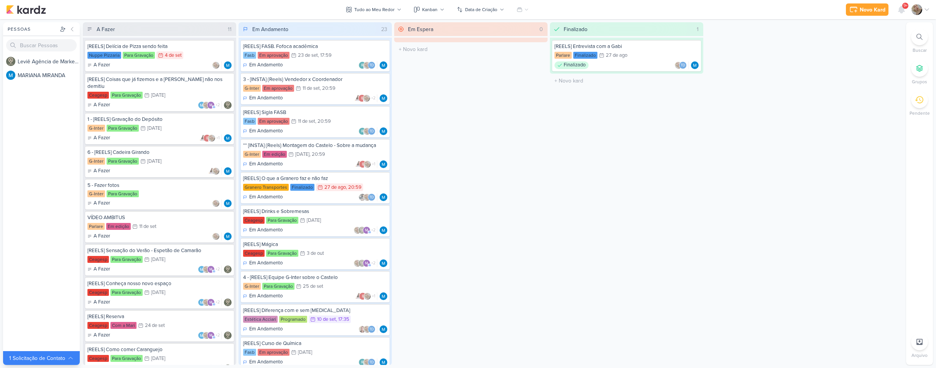  I want to click on div: L e v i ê A g ê n c i a d e M a r k e t i n g D i g i t a l, so click(49, 61).